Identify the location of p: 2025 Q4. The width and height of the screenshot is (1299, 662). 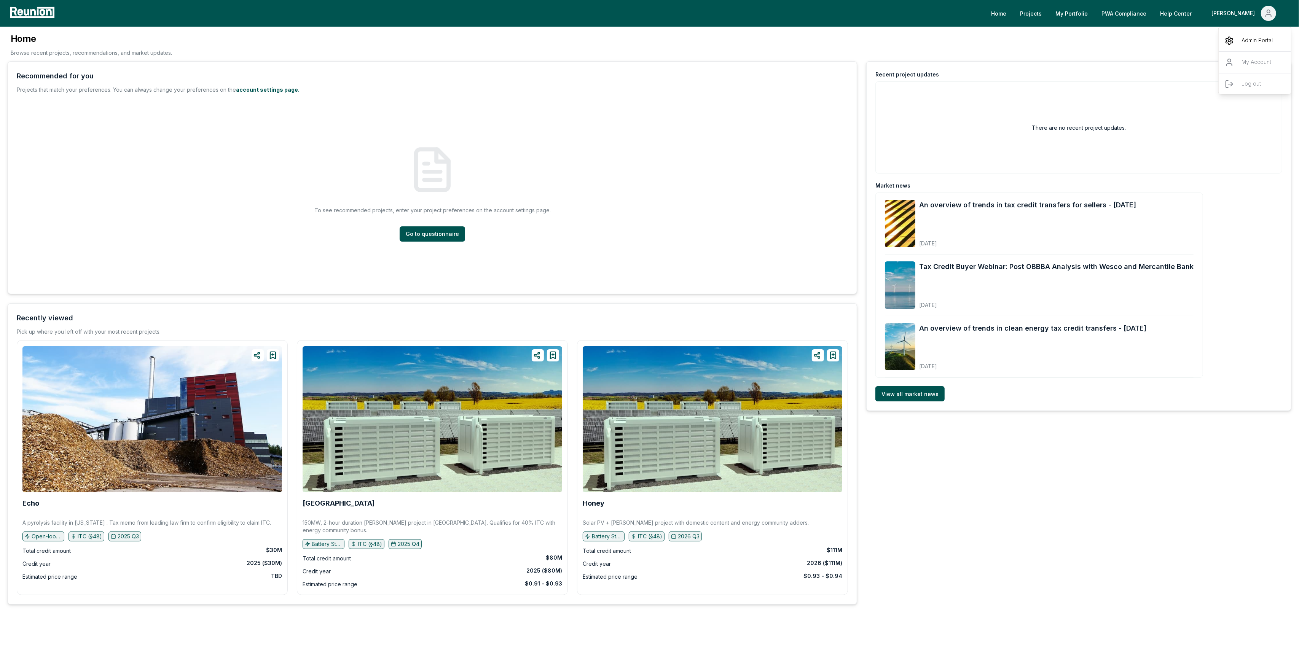
(409, 544).